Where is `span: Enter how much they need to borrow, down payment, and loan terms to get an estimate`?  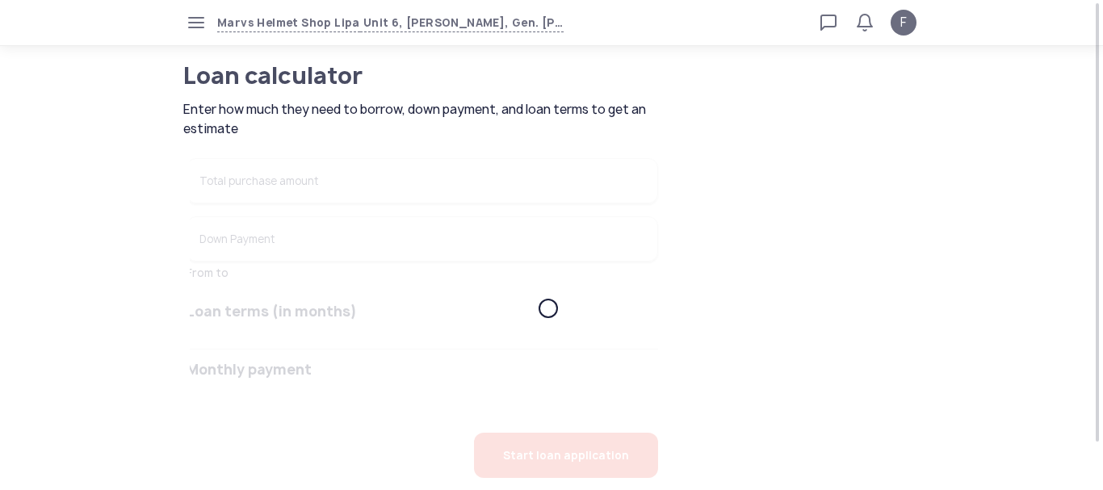
span: Enter how much they need to borrow, down payment, and loan terms to get an estimate is located at coordinates (423, 119).